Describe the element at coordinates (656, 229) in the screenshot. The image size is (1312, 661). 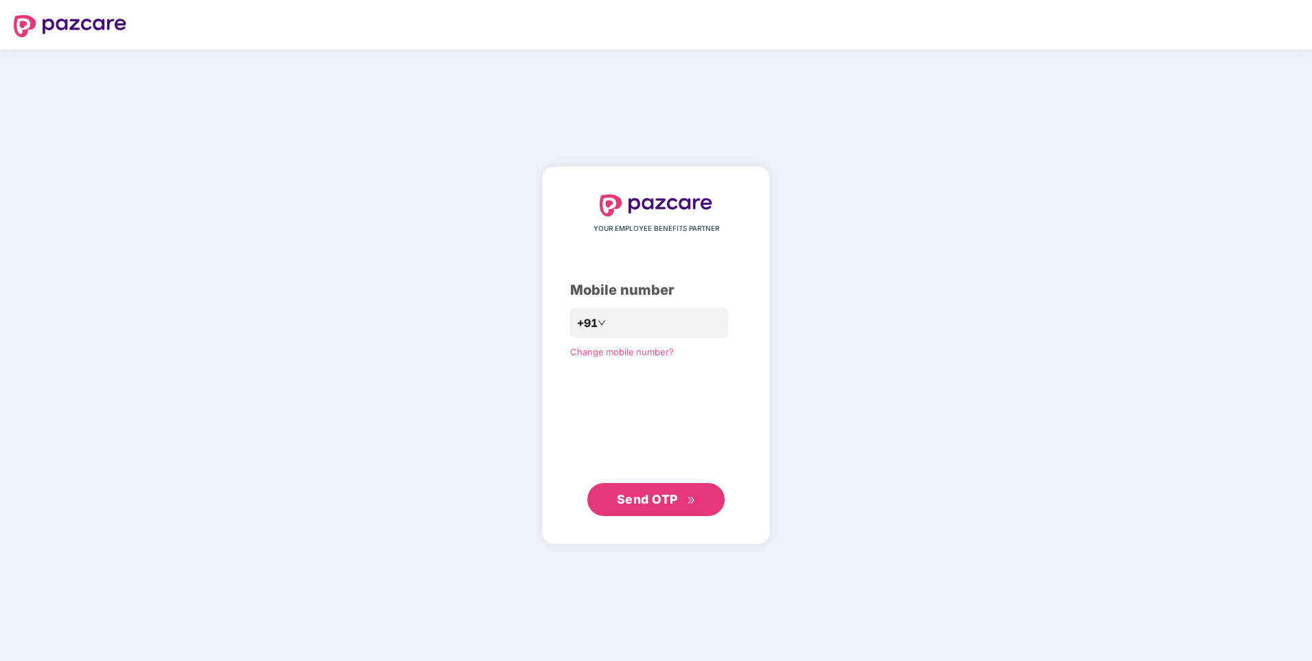
I see `span: YOUR EMPLOYEE BENEFITS PARTNER` at that location.